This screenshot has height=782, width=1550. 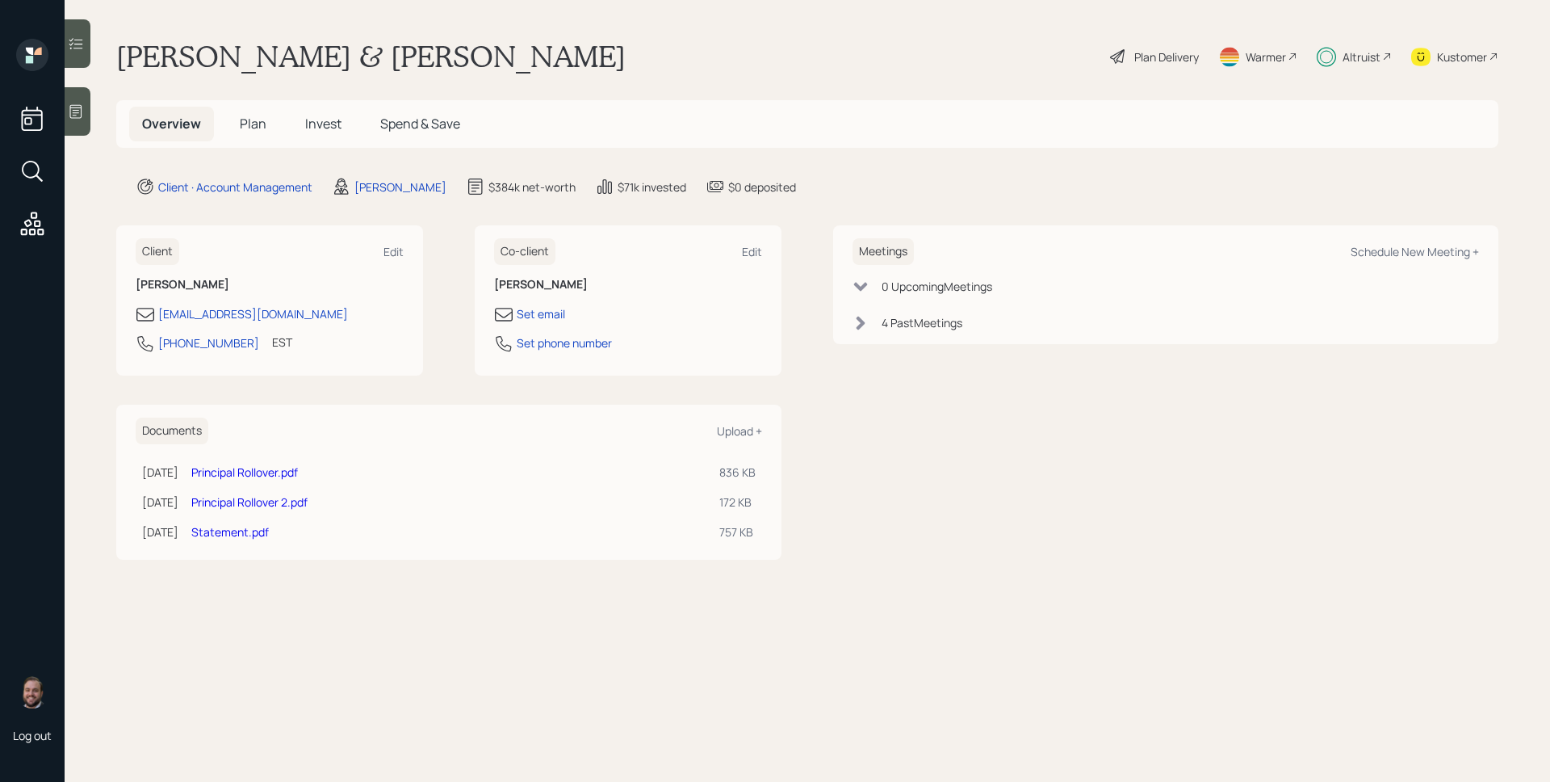 What do you see at coordinates (532, 187) in the screenshot?
I see `div: $384k net-worth` at bounding box center [532, 187].